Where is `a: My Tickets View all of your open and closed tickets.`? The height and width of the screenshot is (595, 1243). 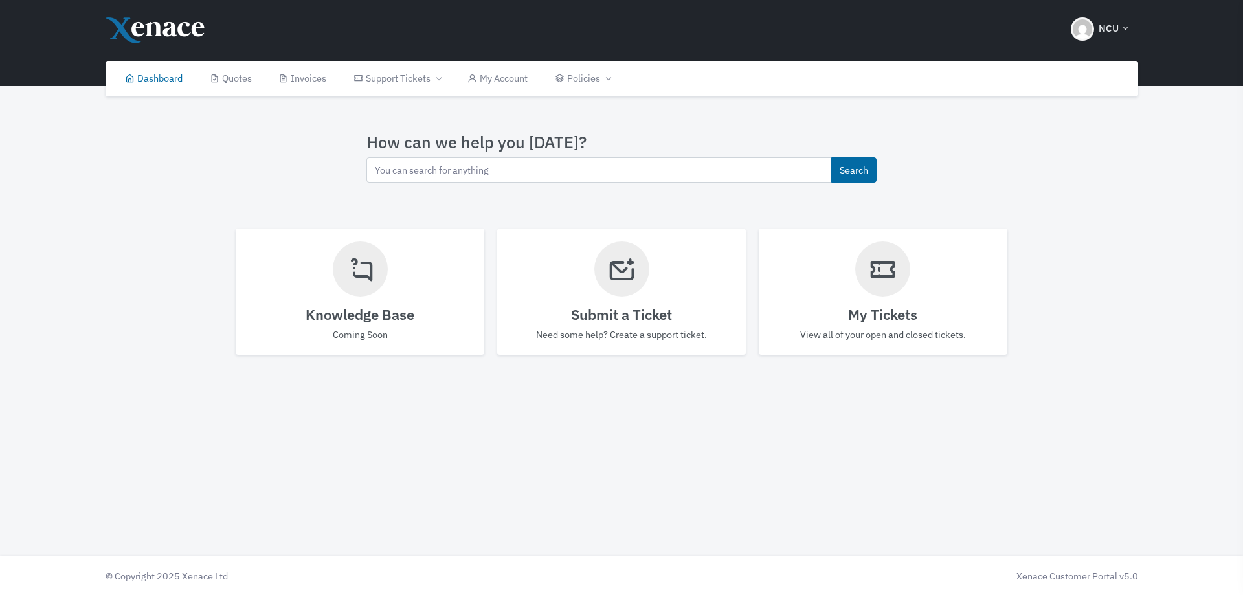
a: My Tickets View all of your open and closed tickets. is located at coordinates (883, 291).